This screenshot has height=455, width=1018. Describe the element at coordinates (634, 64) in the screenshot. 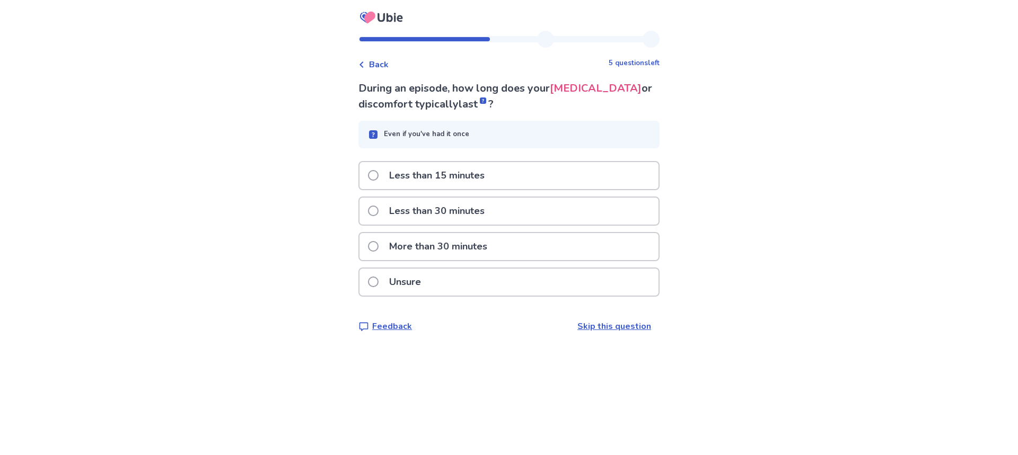

I see `p: 5 questions left` at that location.